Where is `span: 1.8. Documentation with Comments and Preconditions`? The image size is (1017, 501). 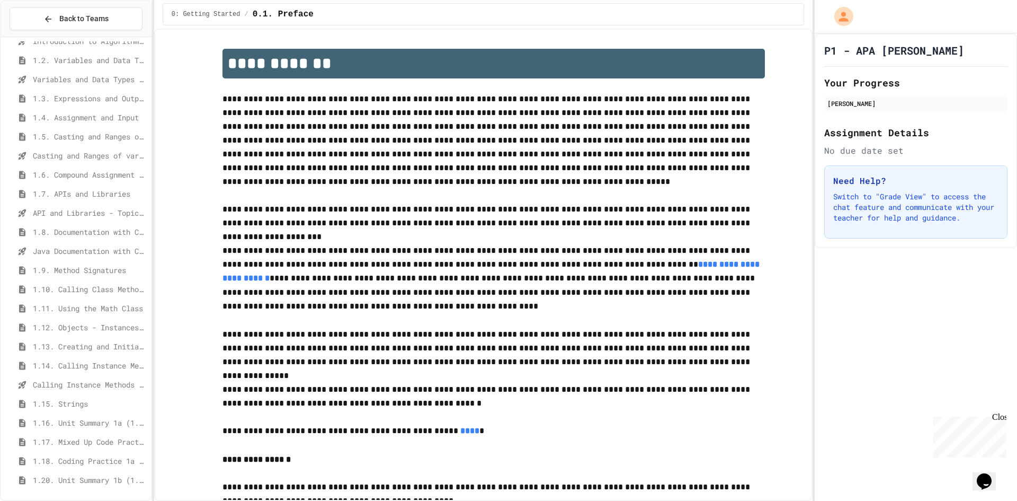
span: 1.8. Documentation with Comments and Preconditions is located at coordinates (90, 232).